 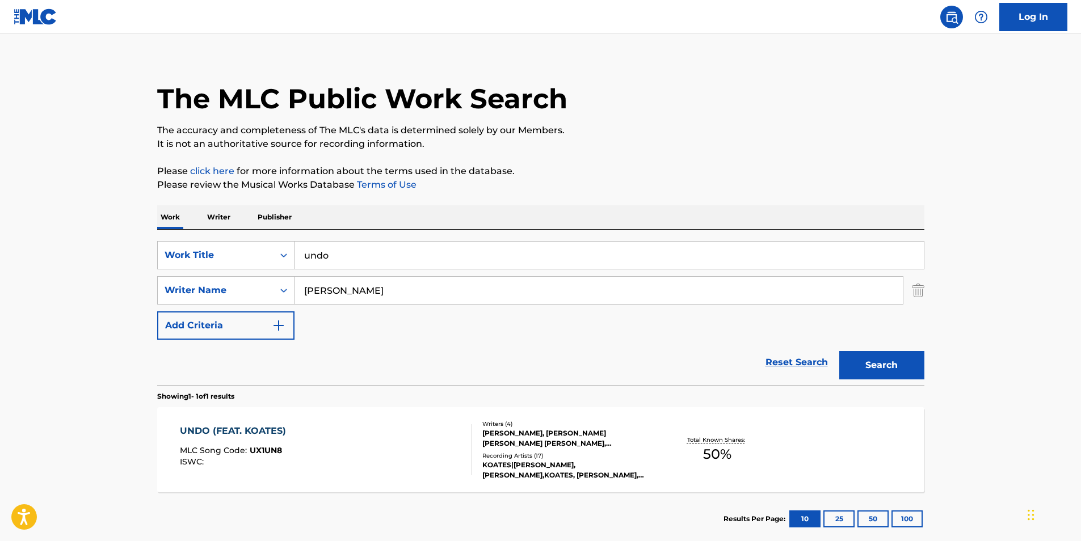 I want to click on p: It is not an authoritative source for recording information., so click(x=541, y=144).